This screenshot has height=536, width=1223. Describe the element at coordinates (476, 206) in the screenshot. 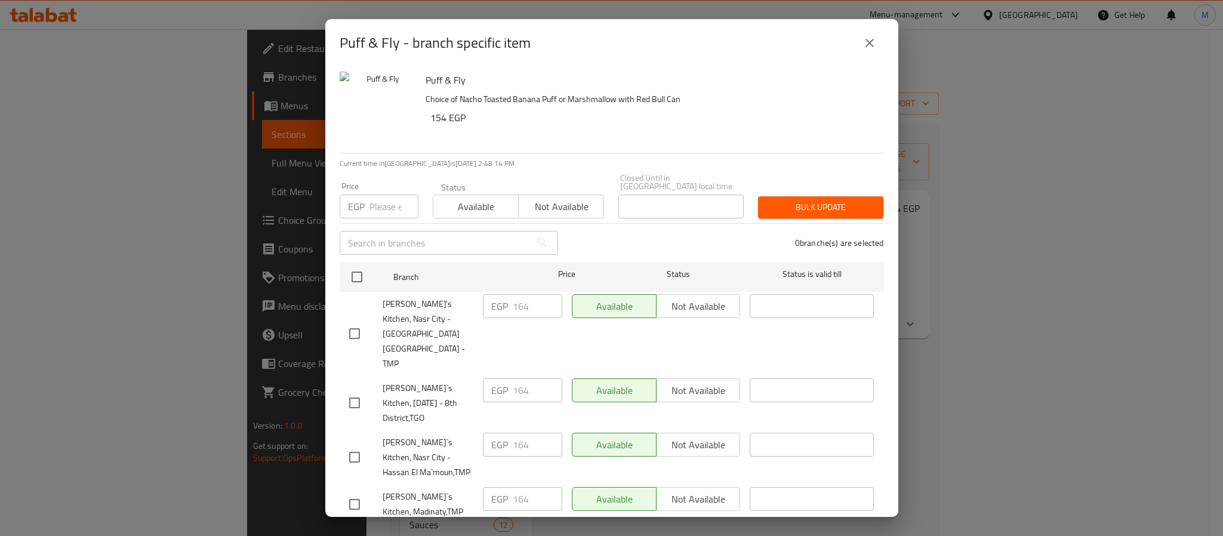

I see `span: Available` at that location.